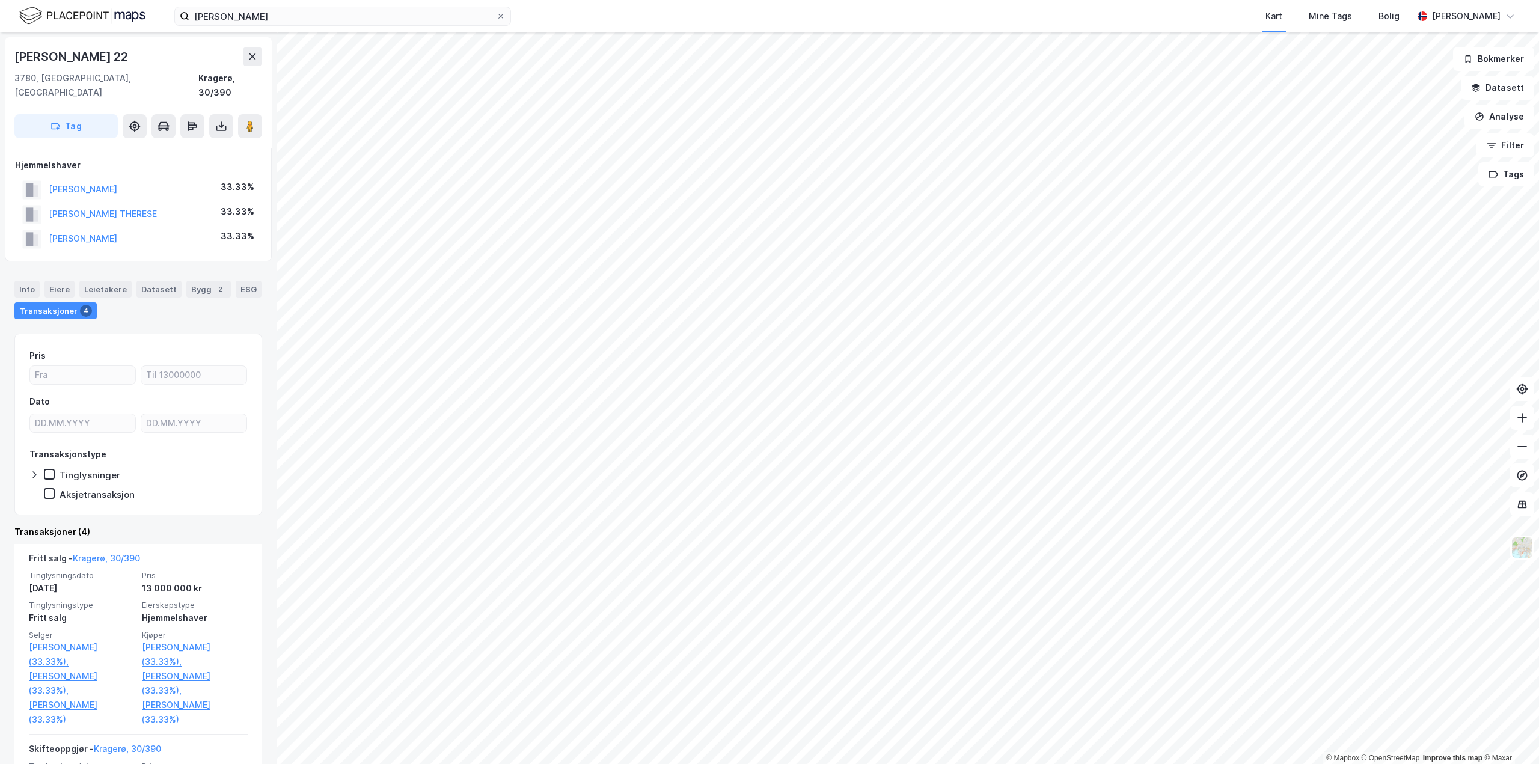 This screenshot has width=1539, height=764. I want to click on span: Kjøper, so click(195, 635).